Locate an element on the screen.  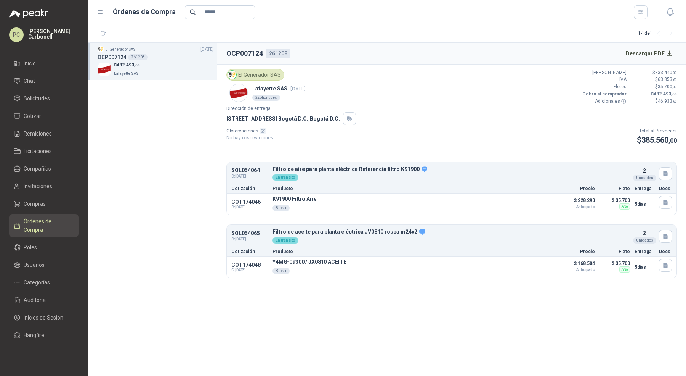
span: Compras is located at coordinates (35, 204).